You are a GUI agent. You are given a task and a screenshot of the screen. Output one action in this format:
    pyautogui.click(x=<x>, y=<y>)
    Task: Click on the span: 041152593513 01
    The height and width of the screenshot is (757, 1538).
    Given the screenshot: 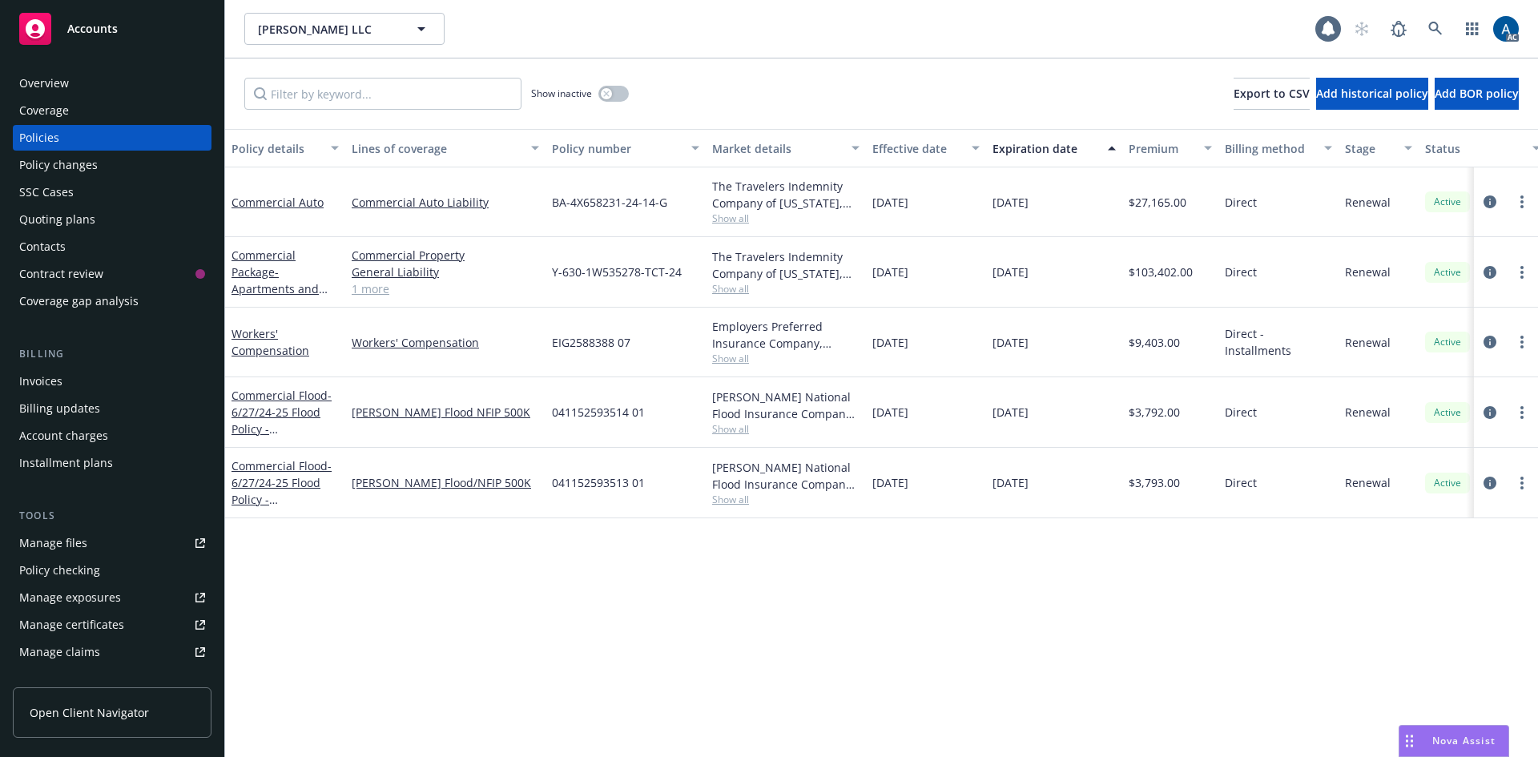 What is the action you would take?
    pyautogui.click(x=598, y=482)
    